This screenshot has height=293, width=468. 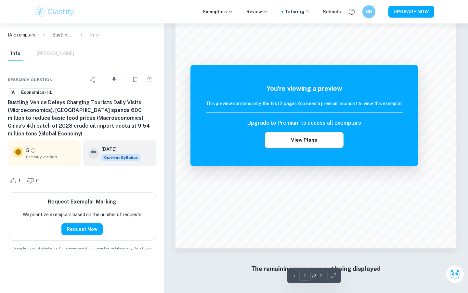 What do you see at coordinates (114, 80) in the screenshot?
I see `div: Download` at bounding box center [114, 80].